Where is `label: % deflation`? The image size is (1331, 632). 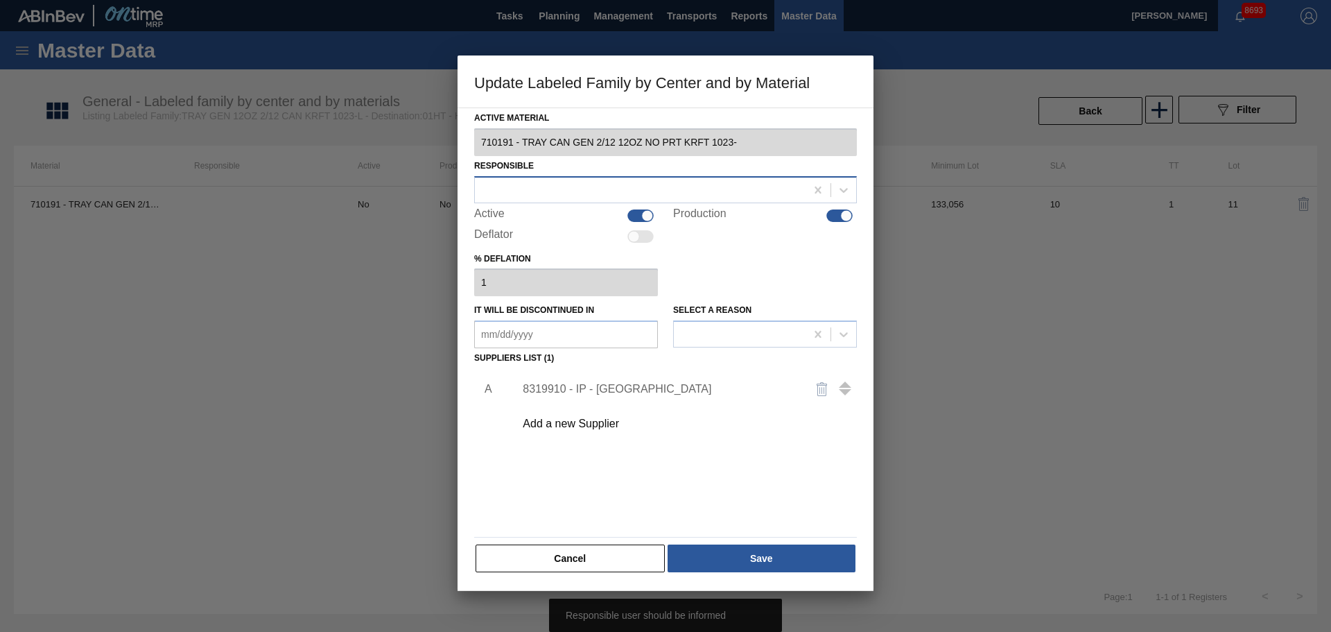 label: % deflation is located at coordinates (566, 259).